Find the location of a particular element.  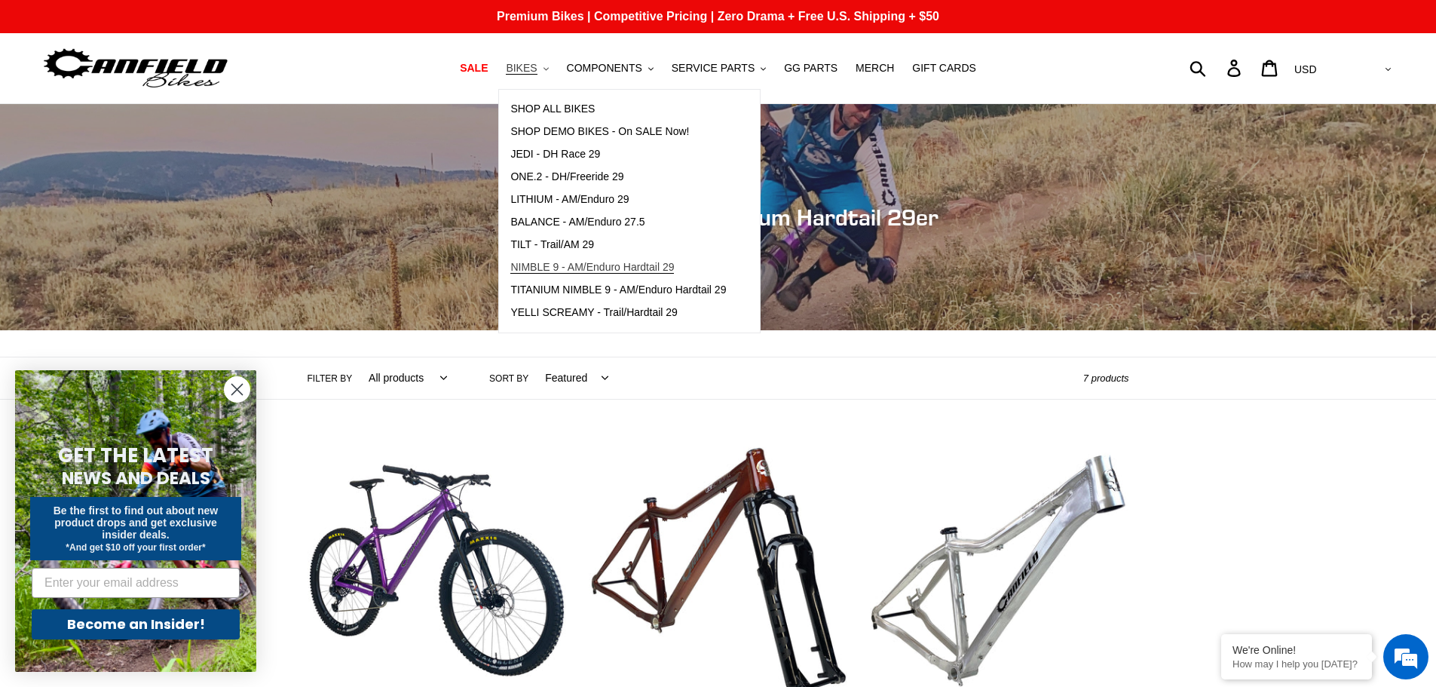

span: GG PARTS is located at coordinates (810, 68).